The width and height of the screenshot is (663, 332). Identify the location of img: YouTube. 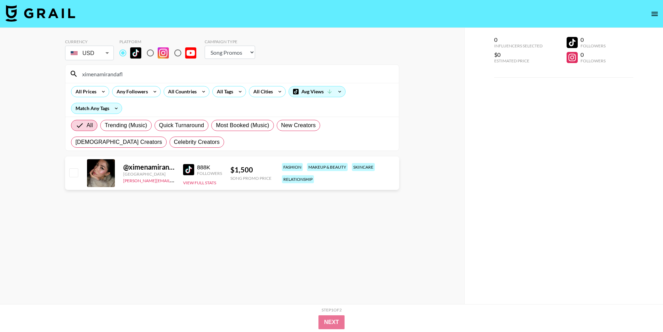
(191, 53).